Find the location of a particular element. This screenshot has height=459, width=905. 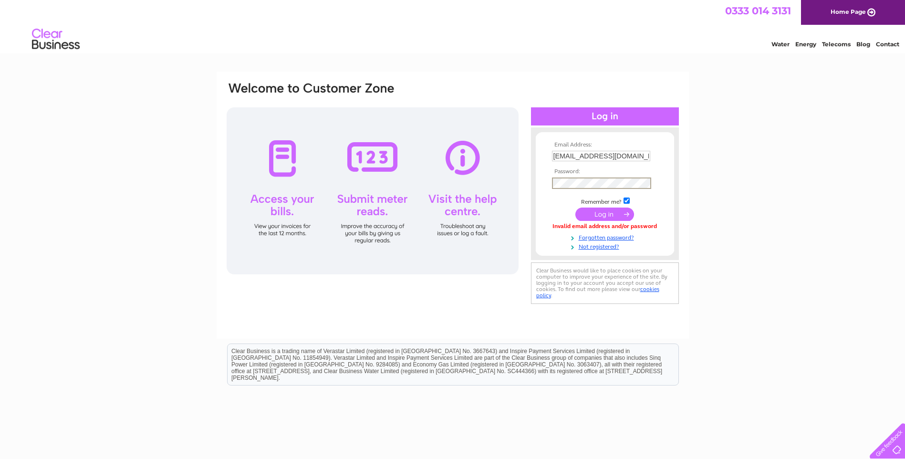

a: Blog is located at coordinates (863, 44).